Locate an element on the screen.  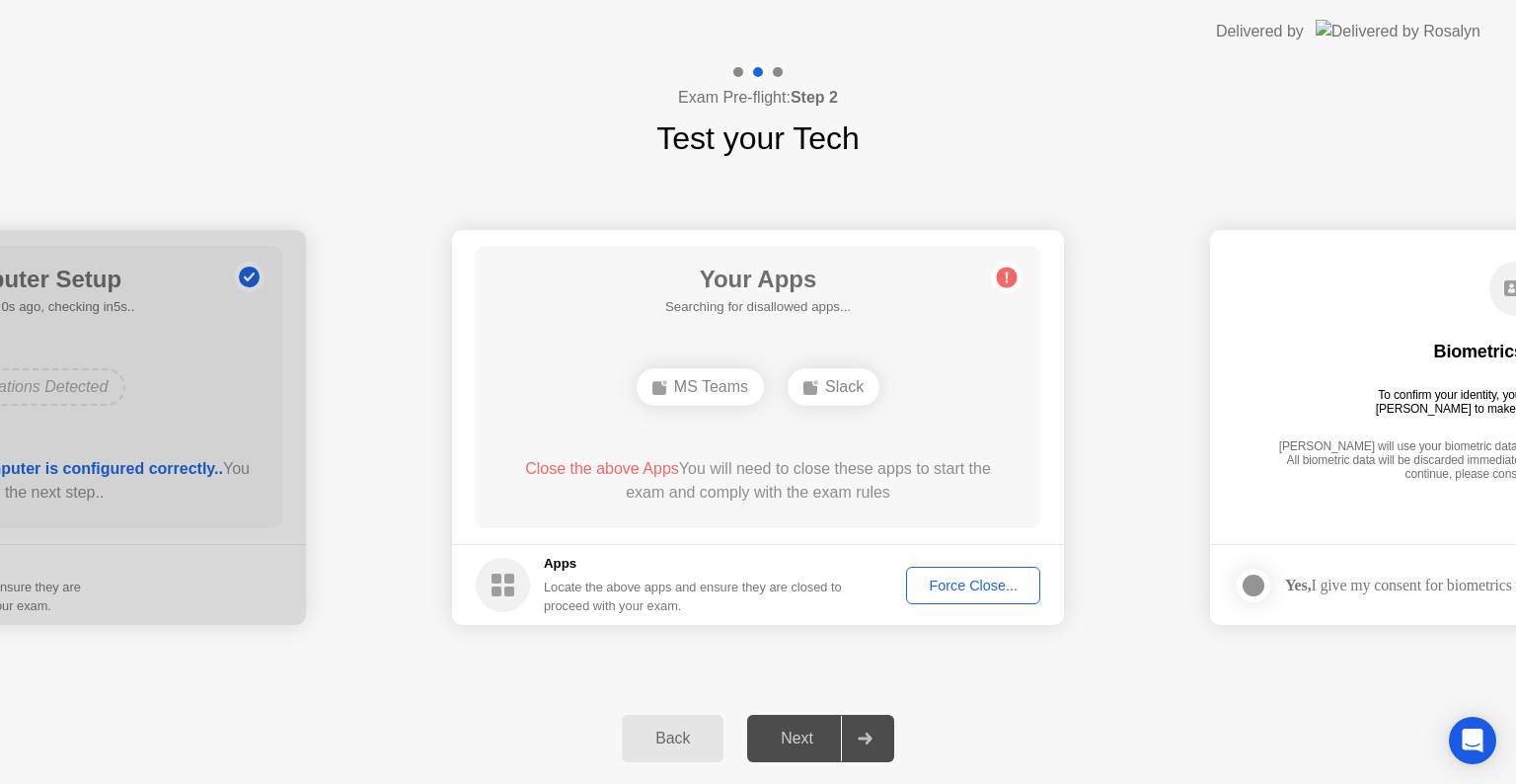
div: Open Intercom Messenger is located at coordinates (1472, 740).